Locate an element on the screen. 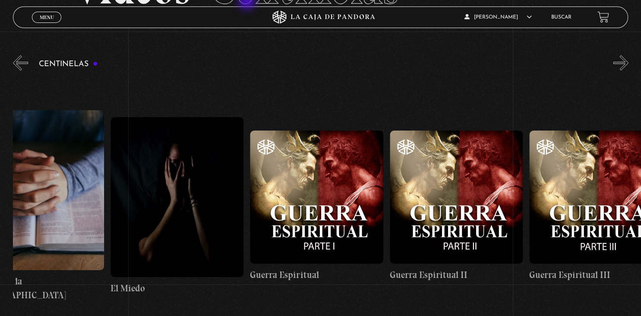 Image resolution: width=641 pixels, height=316 pixels. h4: Guerra Espiritual II is located at coordinates (456, 275).